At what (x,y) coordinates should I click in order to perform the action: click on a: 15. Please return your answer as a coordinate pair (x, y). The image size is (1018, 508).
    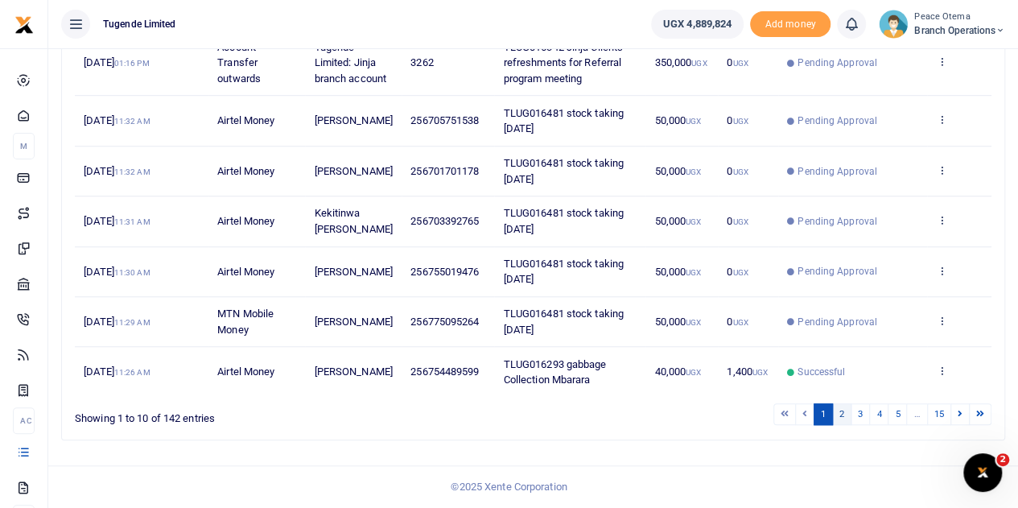
    Looking at the image, I should click on (939, 413).